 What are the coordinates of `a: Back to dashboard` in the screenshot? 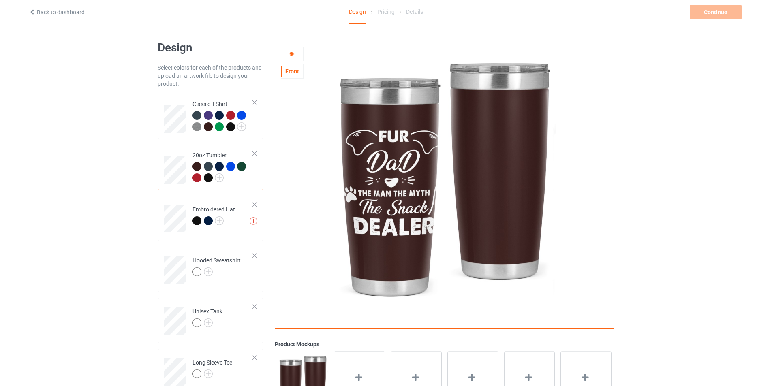 It's located at (57, 12).